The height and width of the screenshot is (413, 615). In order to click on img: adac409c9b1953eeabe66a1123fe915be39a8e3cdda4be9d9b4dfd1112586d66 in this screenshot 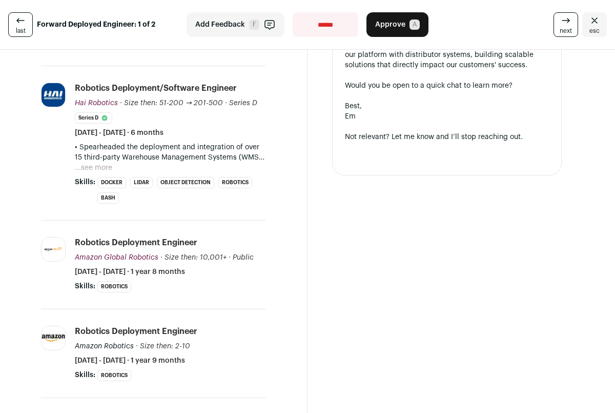, I will do `click(53, 95)`.